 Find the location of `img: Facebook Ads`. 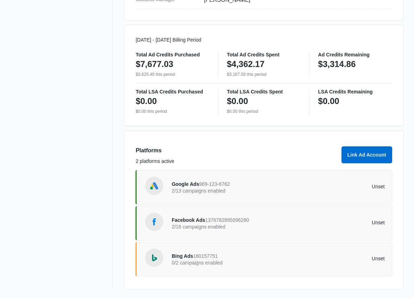

img: Facebook Ads is located at coordinates (154, 222).